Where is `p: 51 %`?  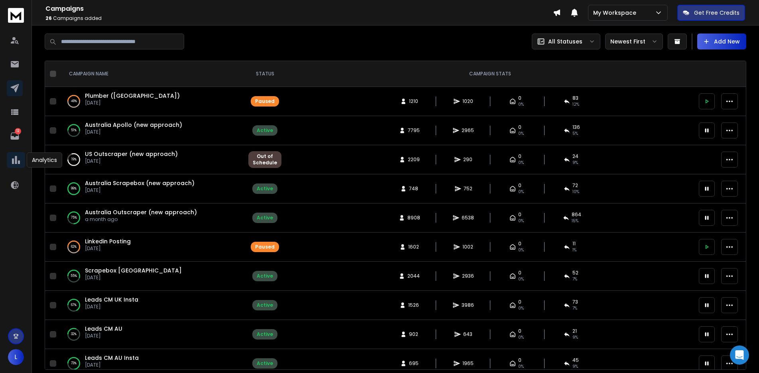
p: 51 % is located at coordinates (74, 130).